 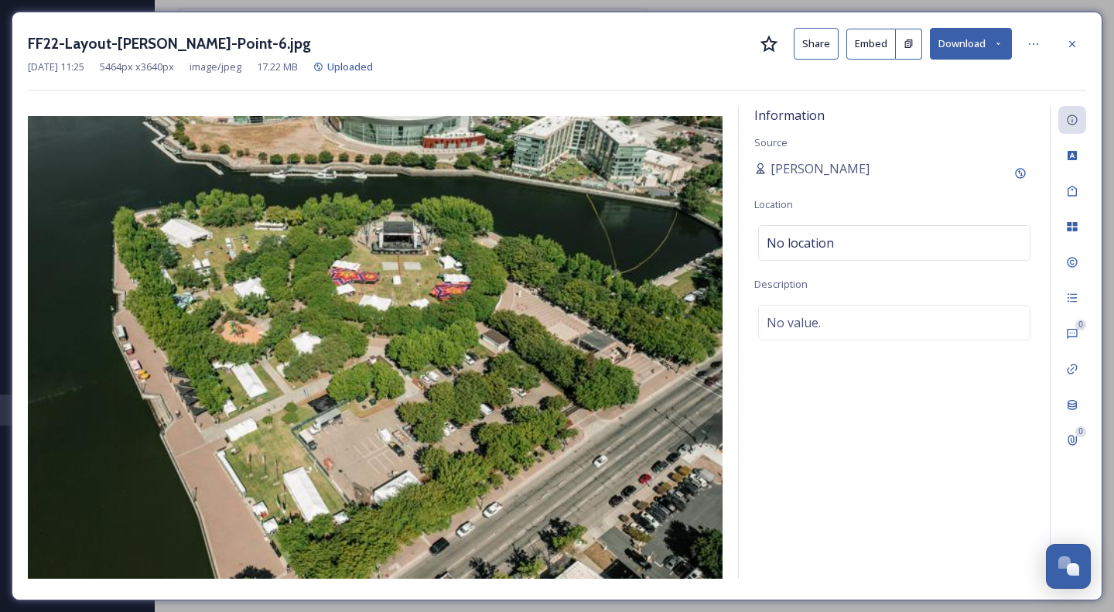 What do you see at coordinates (350, 67) in the screenshot?
I see `span: Uploaded` at bounding box center [350, 67].